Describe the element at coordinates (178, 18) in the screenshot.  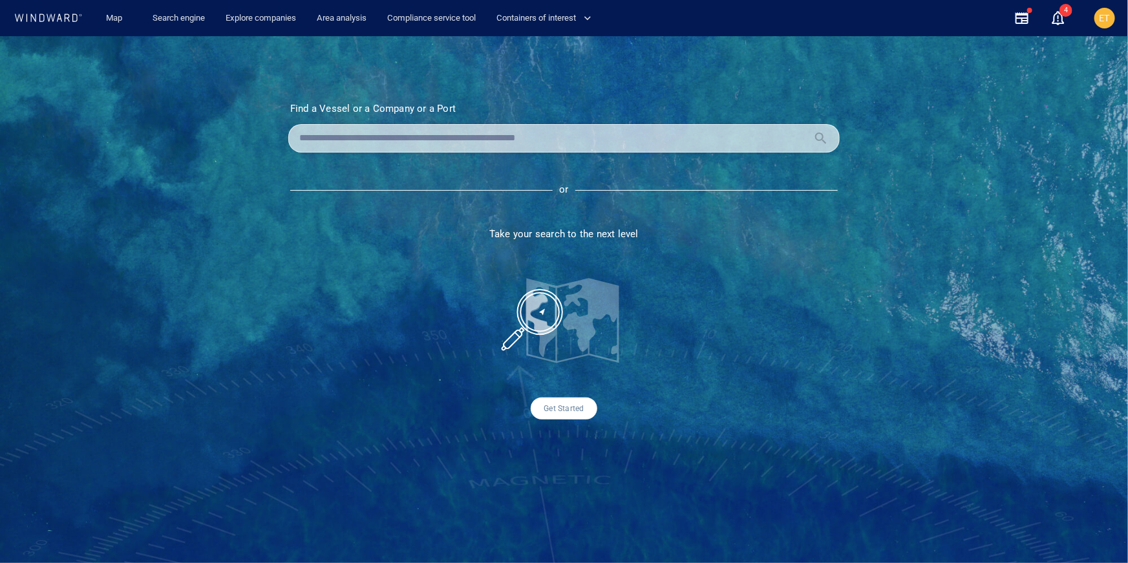
I see `button: Search engine` at that location.